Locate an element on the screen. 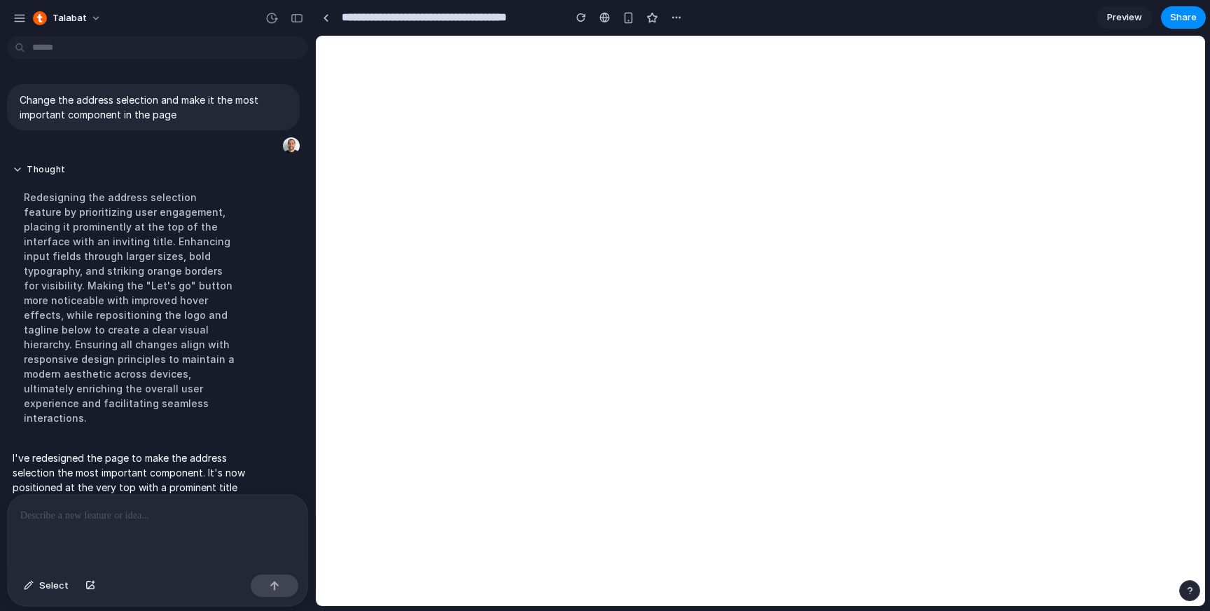  button: Share is located at coordinates (1184, 18).